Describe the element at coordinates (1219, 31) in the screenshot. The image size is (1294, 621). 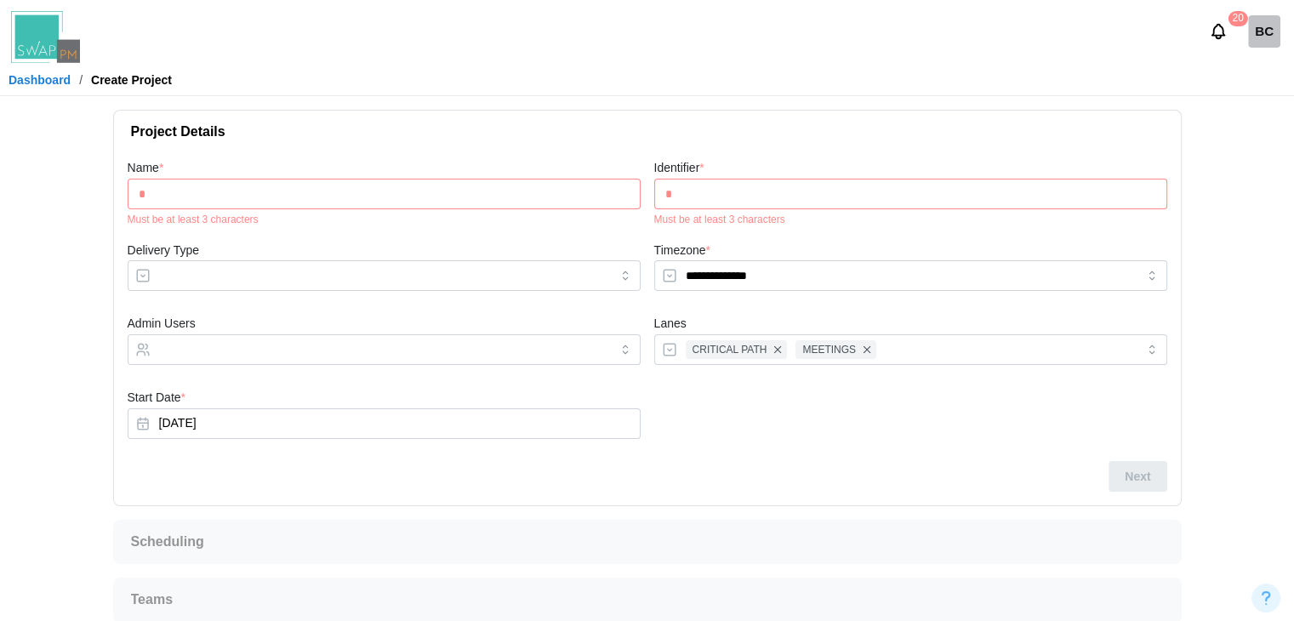
I see `button: Notifications` at that location.